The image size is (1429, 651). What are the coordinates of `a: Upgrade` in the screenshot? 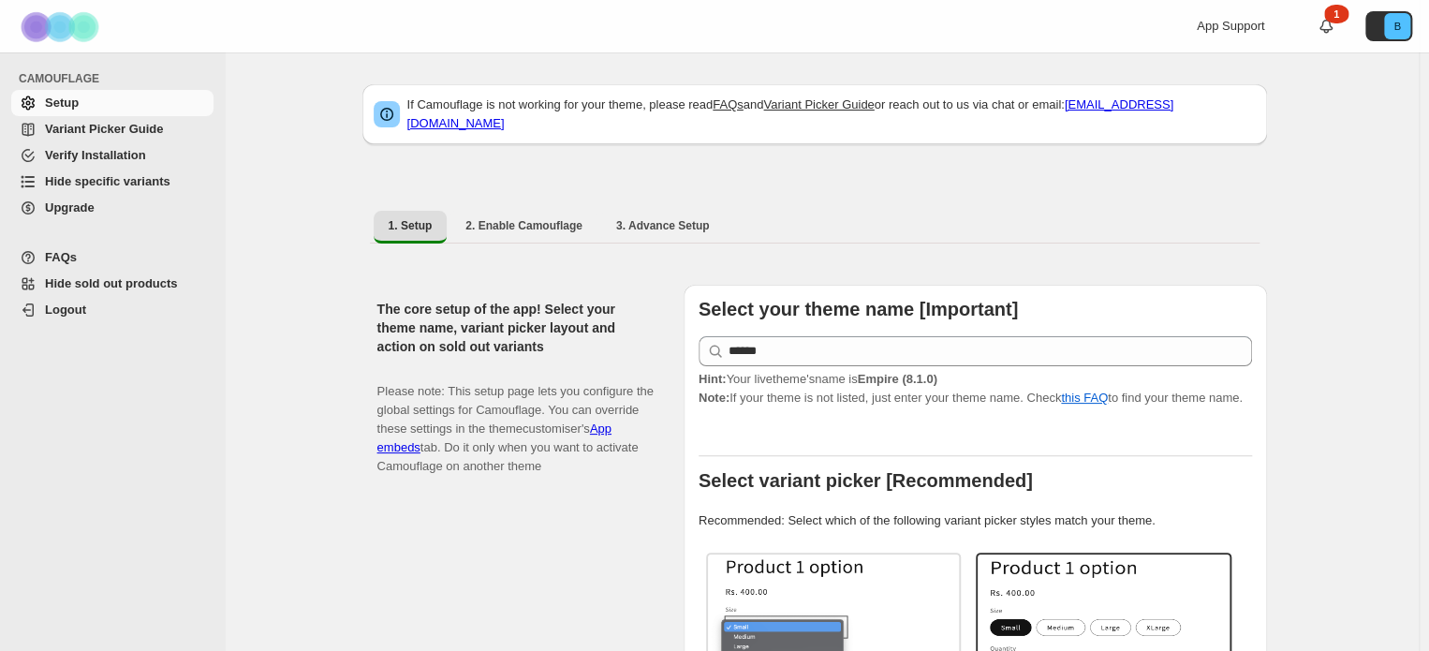 It's located at (112, 208).